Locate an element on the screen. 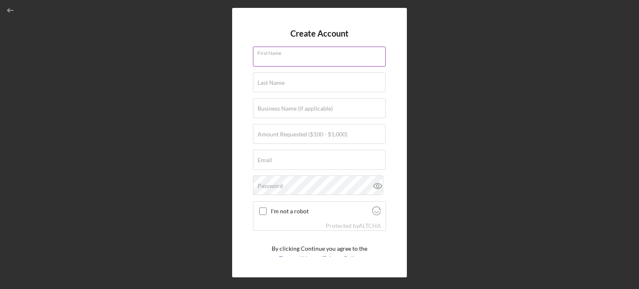 The width and height of the screenshot is (639, 289). div: Protected by is located at coordinates (353, 226).